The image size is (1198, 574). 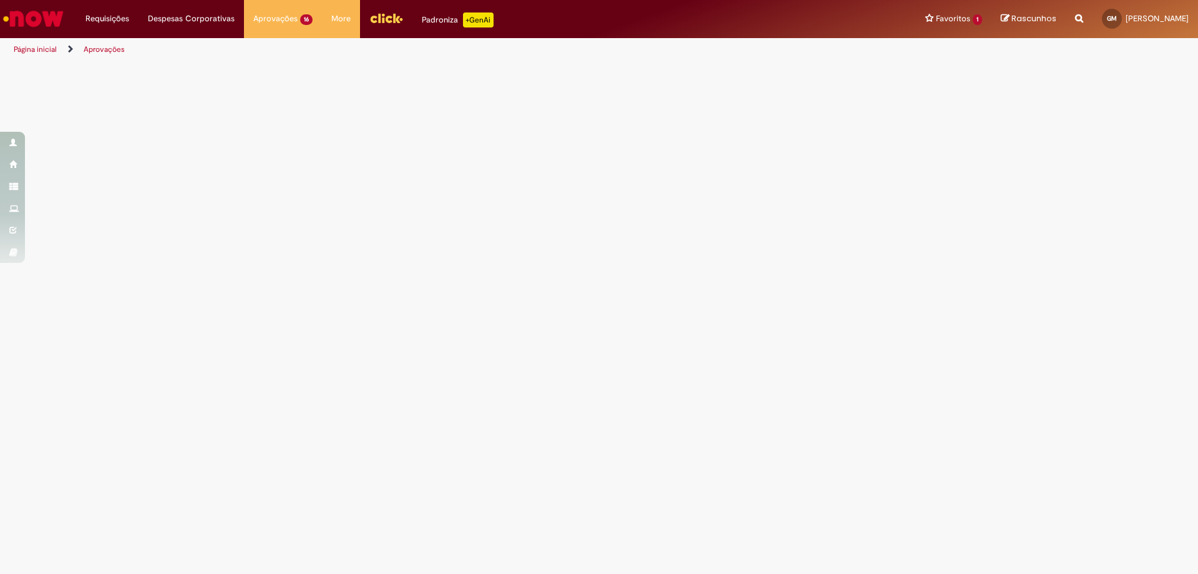 I want to click on span: Requisições, so click(x=107, y=19).